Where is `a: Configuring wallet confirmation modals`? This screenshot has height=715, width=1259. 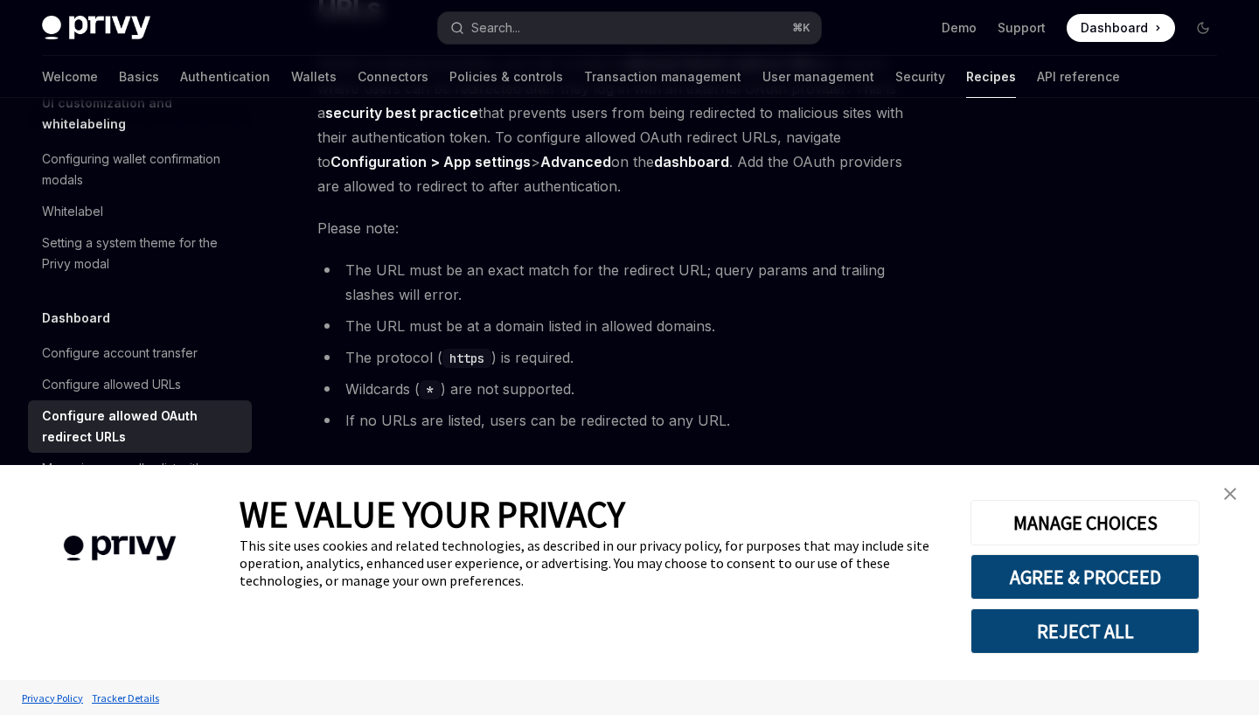
a: Configuring wallet confirmation modals is located at coordinates (140, 170).